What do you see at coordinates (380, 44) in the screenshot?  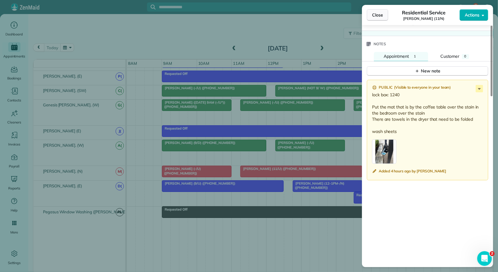 I see `span: Notes` at bounding box center [380, 44].